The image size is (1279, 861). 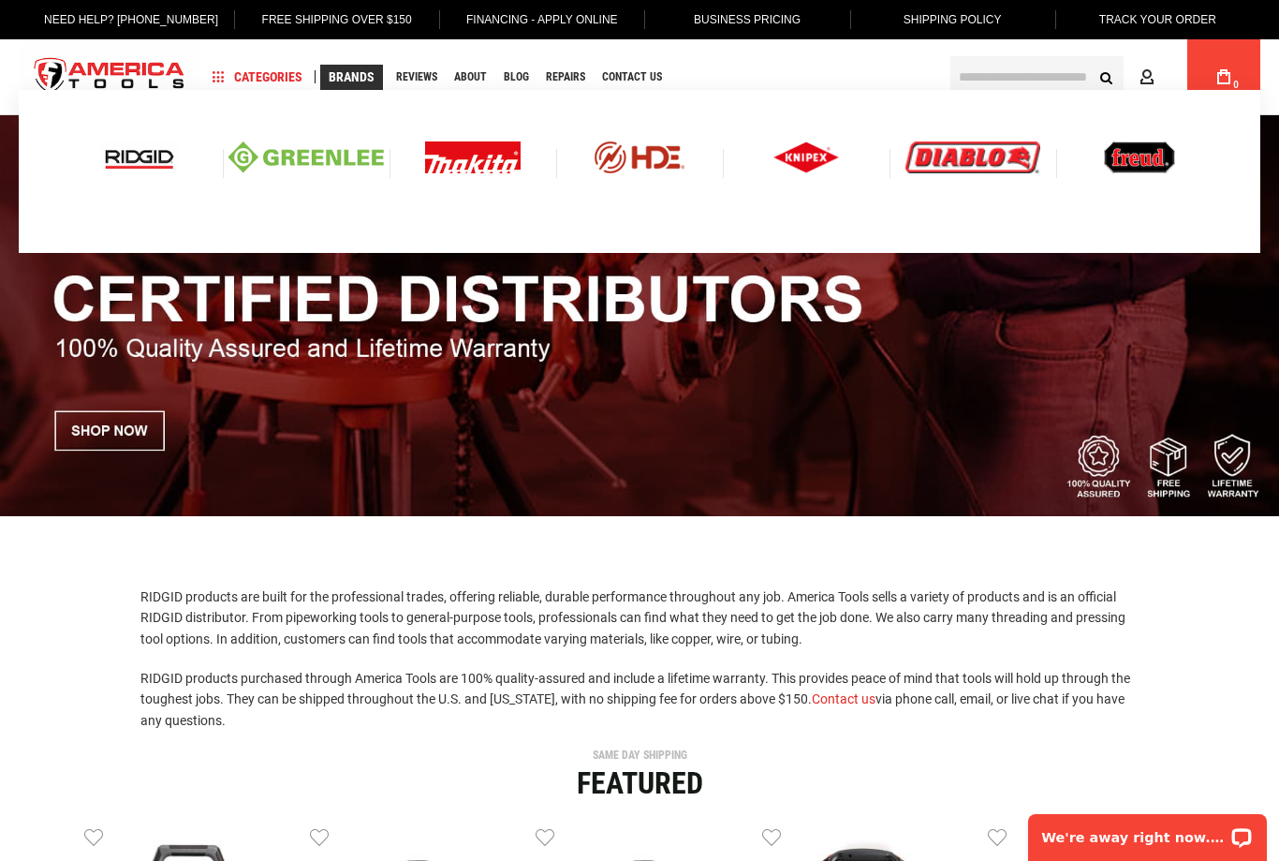 What do you see at coordinates (632, 77) in the screenshot?
I see `span: Contact Us` at bounding box center [632, 77].